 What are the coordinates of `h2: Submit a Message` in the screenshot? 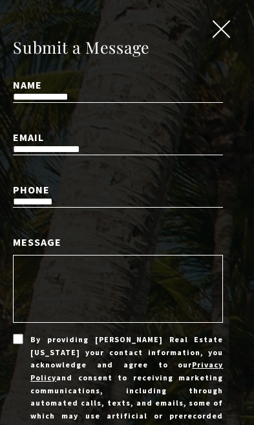 It's located at (118, 47).